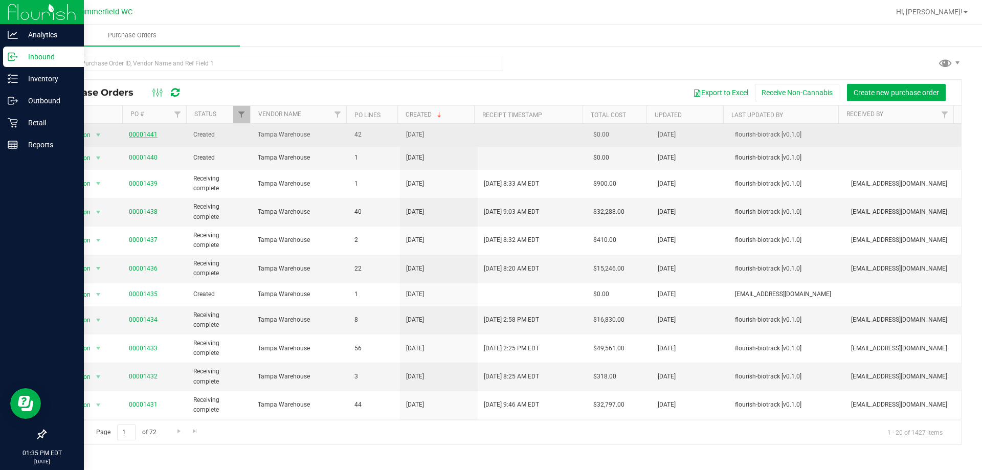 Image resolution: width=982 pixels, height=470 pixels. Describe the element at coordinates (608, 115) in the screenshot. I see `a: Total Cost` at that location.